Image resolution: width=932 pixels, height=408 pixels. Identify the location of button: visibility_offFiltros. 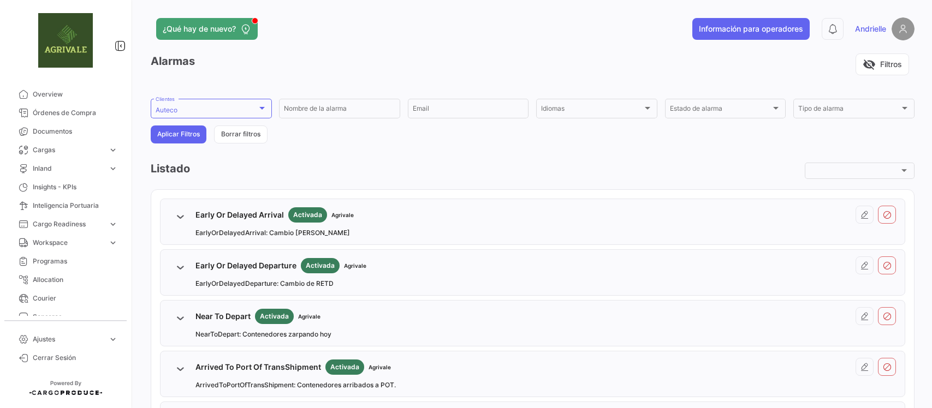
(882, 64).